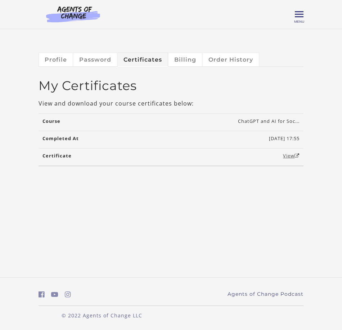 The height and width of the screenshot is (330, 342). Describe the element at coordinates (171, 122) in the screenshot. I see `td: ChatGPT and AI for Soc...` at that location.